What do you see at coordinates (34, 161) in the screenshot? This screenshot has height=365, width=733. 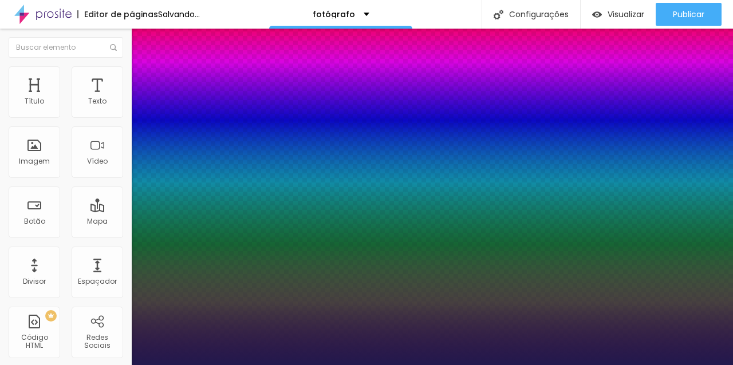 I see `font: Imagem` at bounding box center [34, 161].